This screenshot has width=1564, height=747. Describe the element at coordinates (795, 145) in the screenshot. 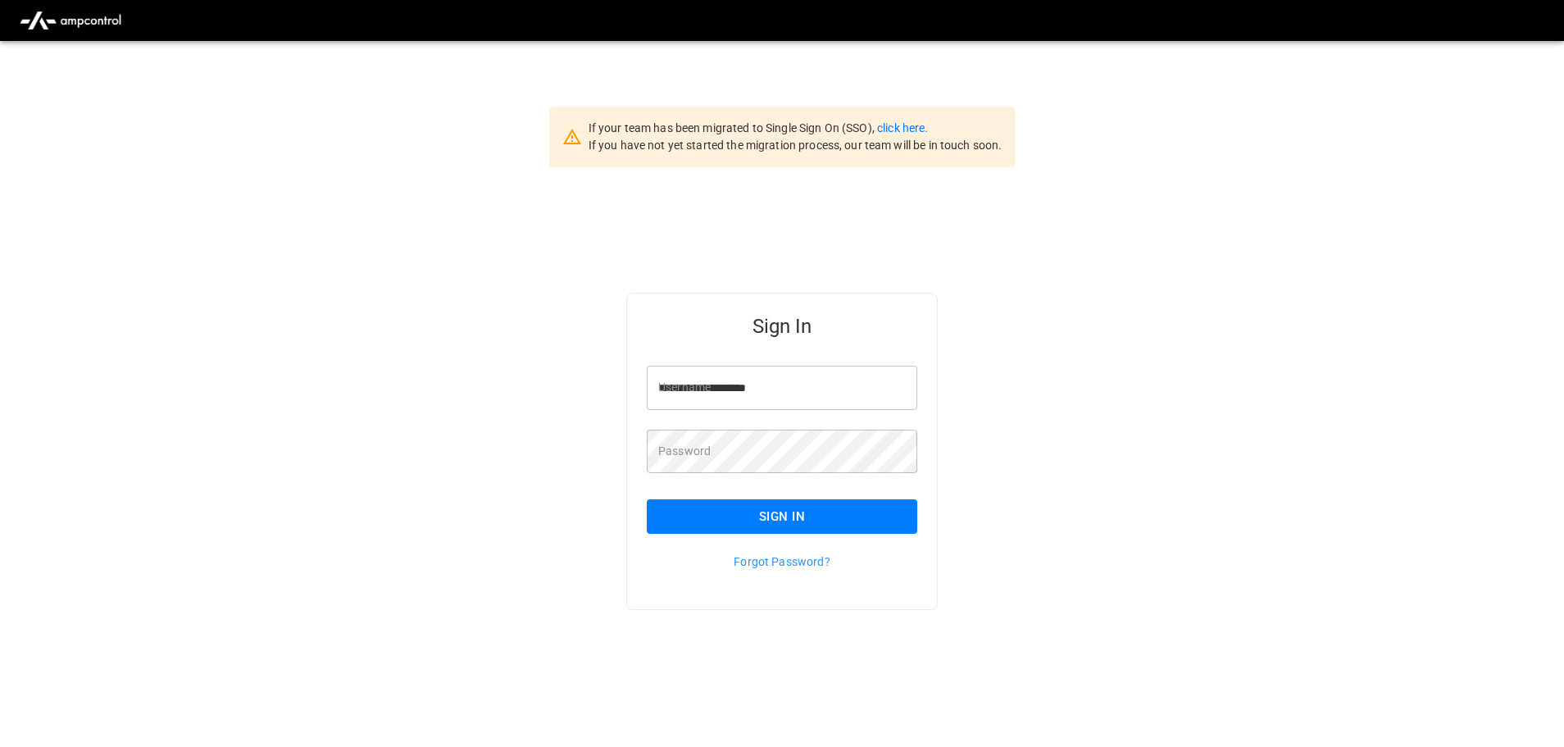

I see `span: If you have not yet started the migration process, our team will be in touch soon.` at that location.